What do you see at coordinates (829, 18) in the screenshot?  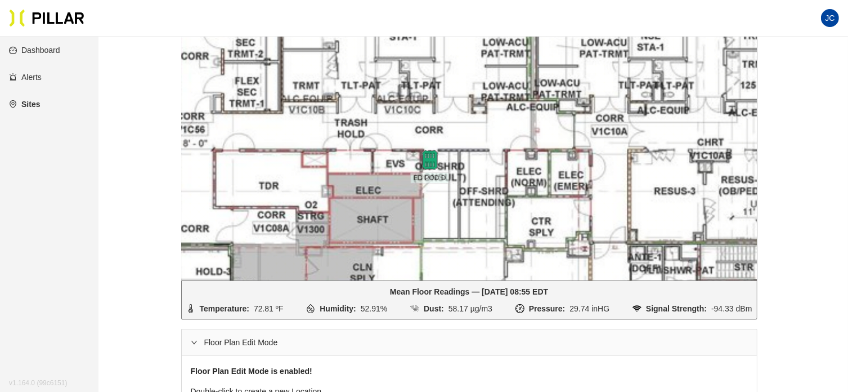 I see `span: JC` at bounding box center [829, 18].